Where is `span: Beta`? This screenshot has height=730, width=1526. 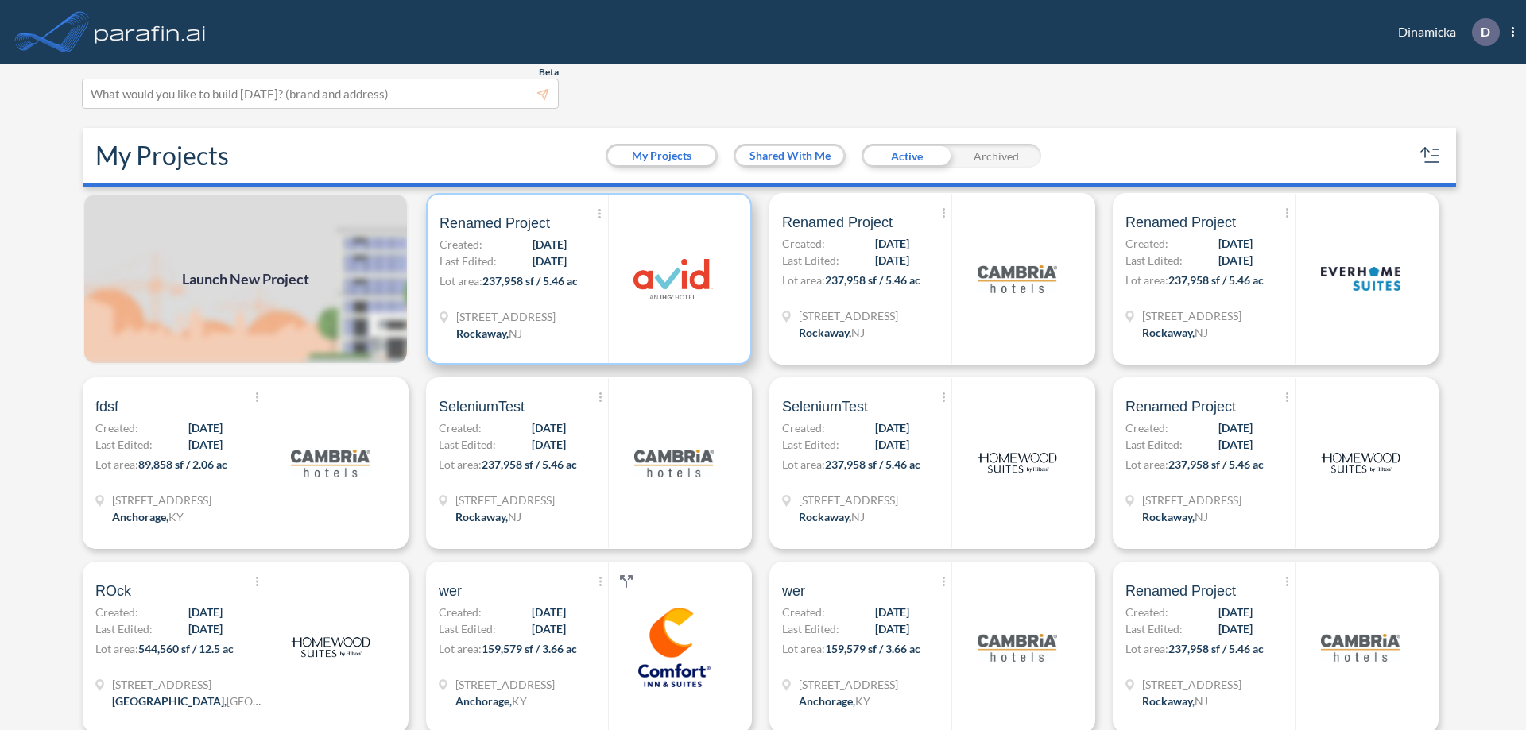 span: Beta is located at coordinates (548, 72).